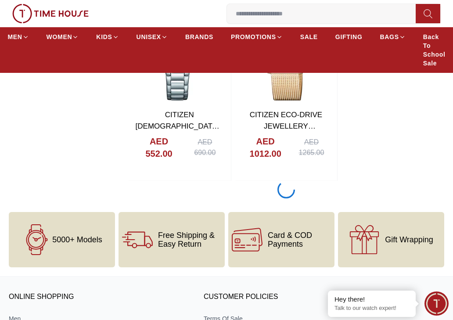  Describe the element at coordinates (292, 297) in the screenshot. I see `h3: CUSTOMER POLICIES` at that location.